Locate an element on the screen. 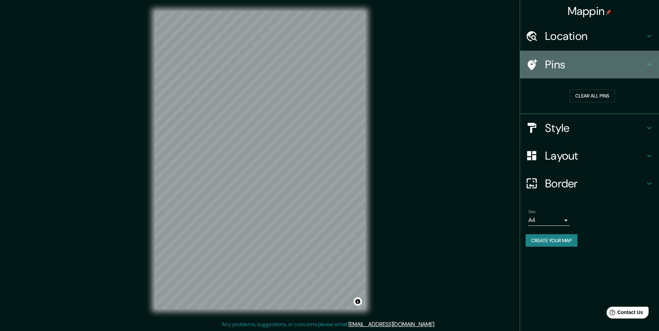 Image resolution: width=659 pixels, height=331 pixels. h4: Pins is located at coordinates (595, 65).